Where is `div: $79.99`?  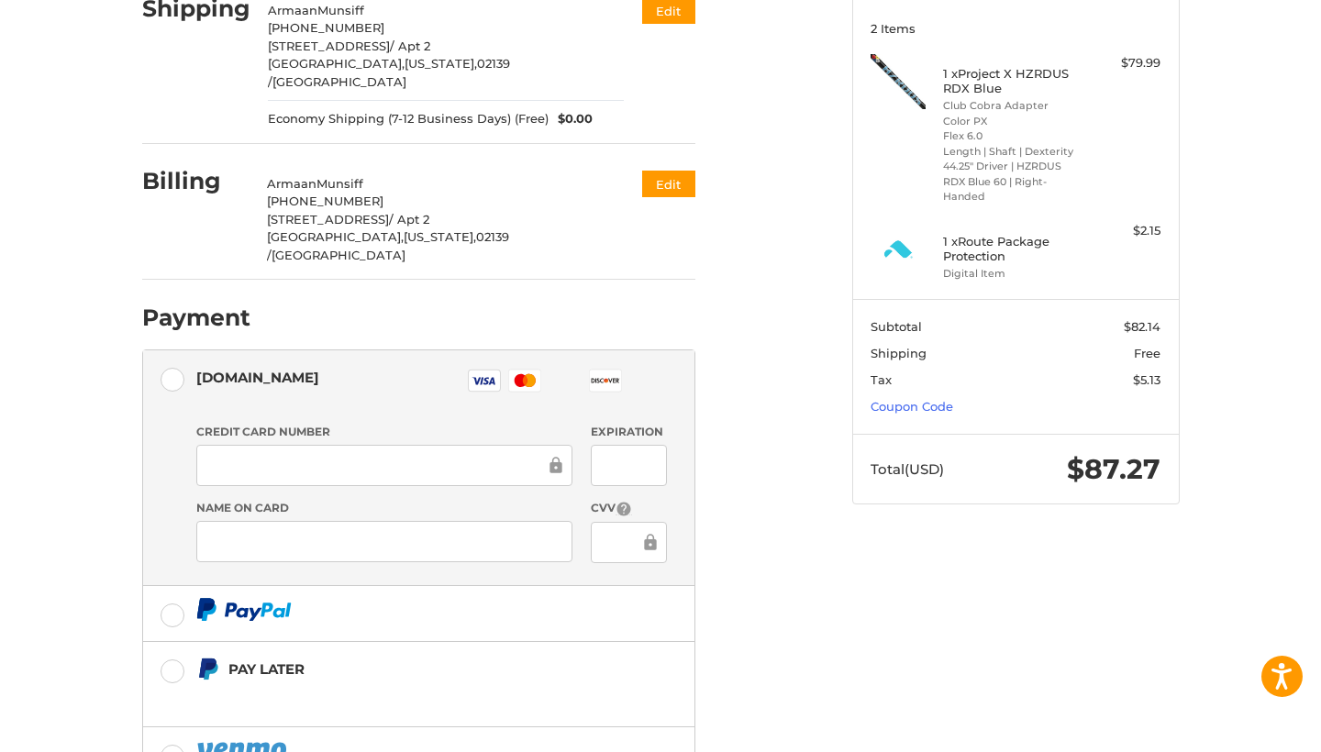
div: $79.99 is located at coordinates (1124, 63).